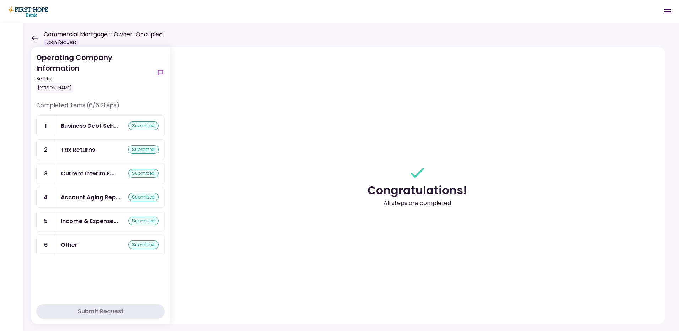 This screenshot has width=679, height=331. What do you see at coordinates (101, 311) in the screenshot?
I see `button: Submit Request` at bounding box center [101, 311].